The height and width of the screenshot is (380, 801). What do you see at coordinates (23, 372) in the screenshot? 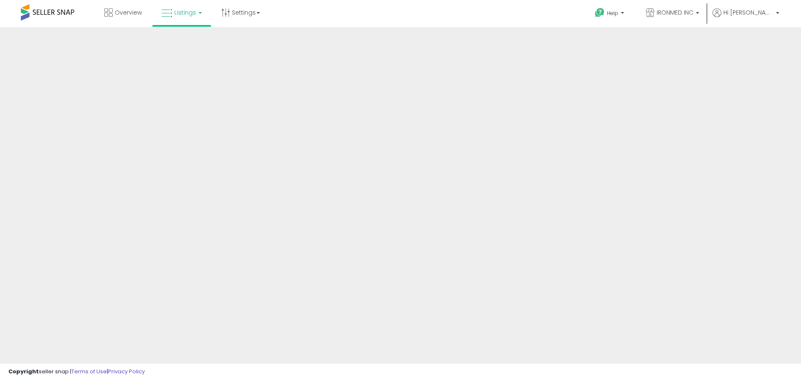
I see `strong: Copyright` at bounding box center [23, 372].